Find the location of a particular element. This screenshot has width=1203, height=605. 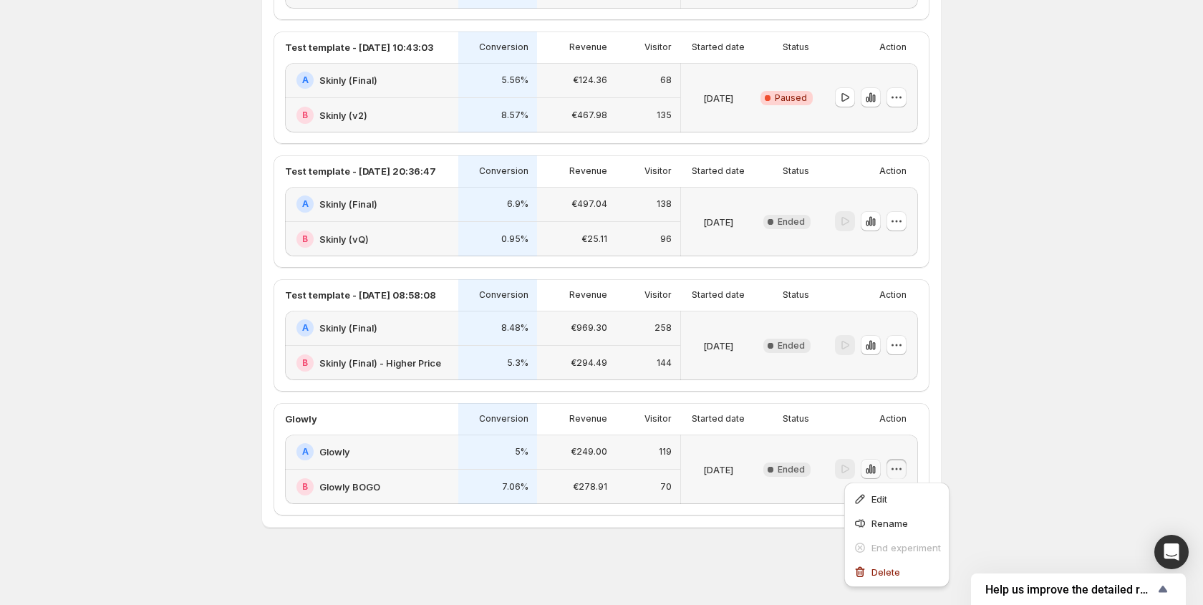

p: 5.56% is located at coordinates (515, 80).